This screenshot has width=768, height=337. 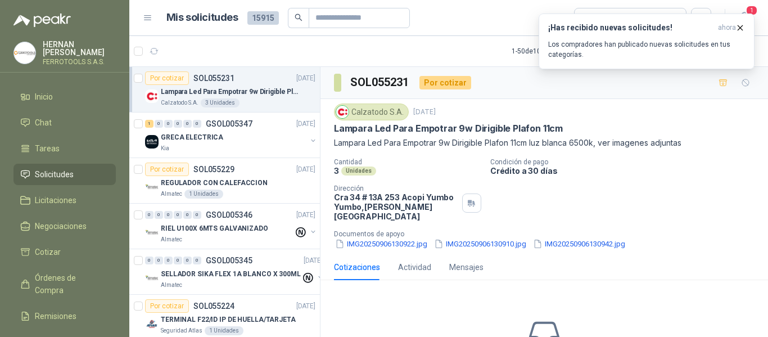 I want to click on span: Tareas, so click(x=47, y=148).